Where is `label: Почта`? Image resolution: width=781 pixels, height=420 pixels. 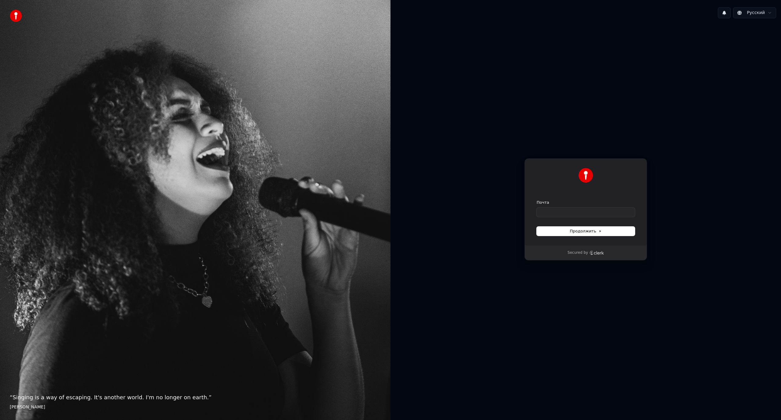 label: Почта is located at coordinates (543, 202).